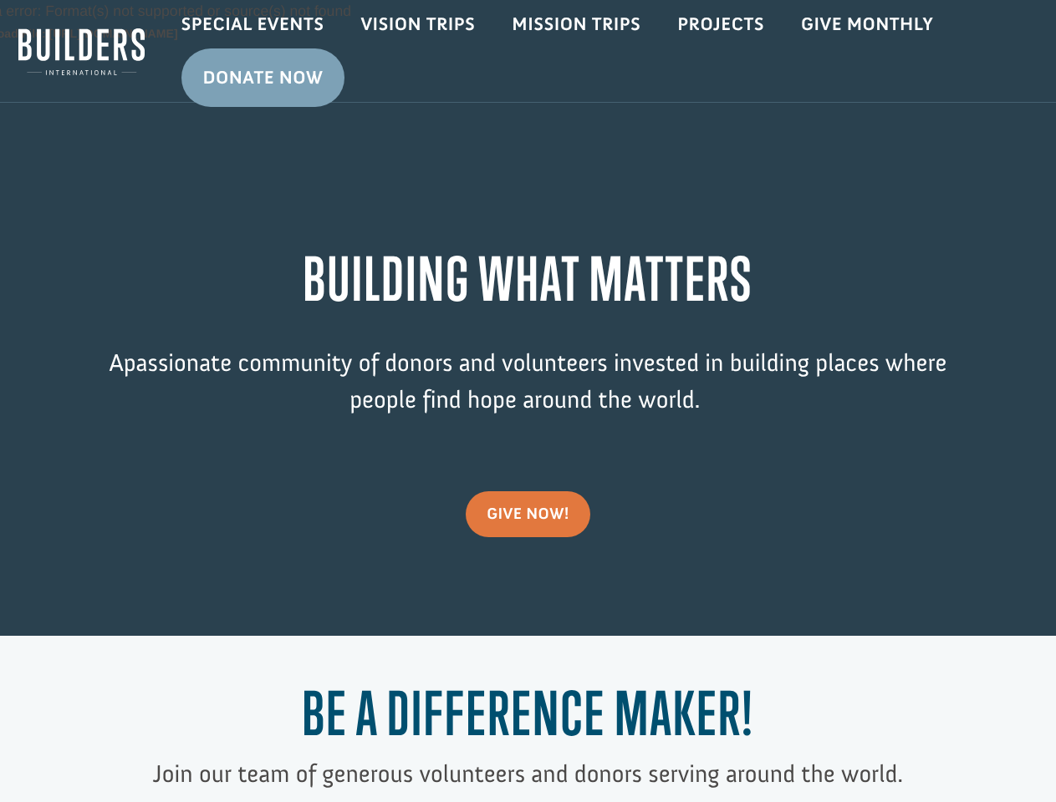  I want to click on a: Donate Now, so click(263, 78).